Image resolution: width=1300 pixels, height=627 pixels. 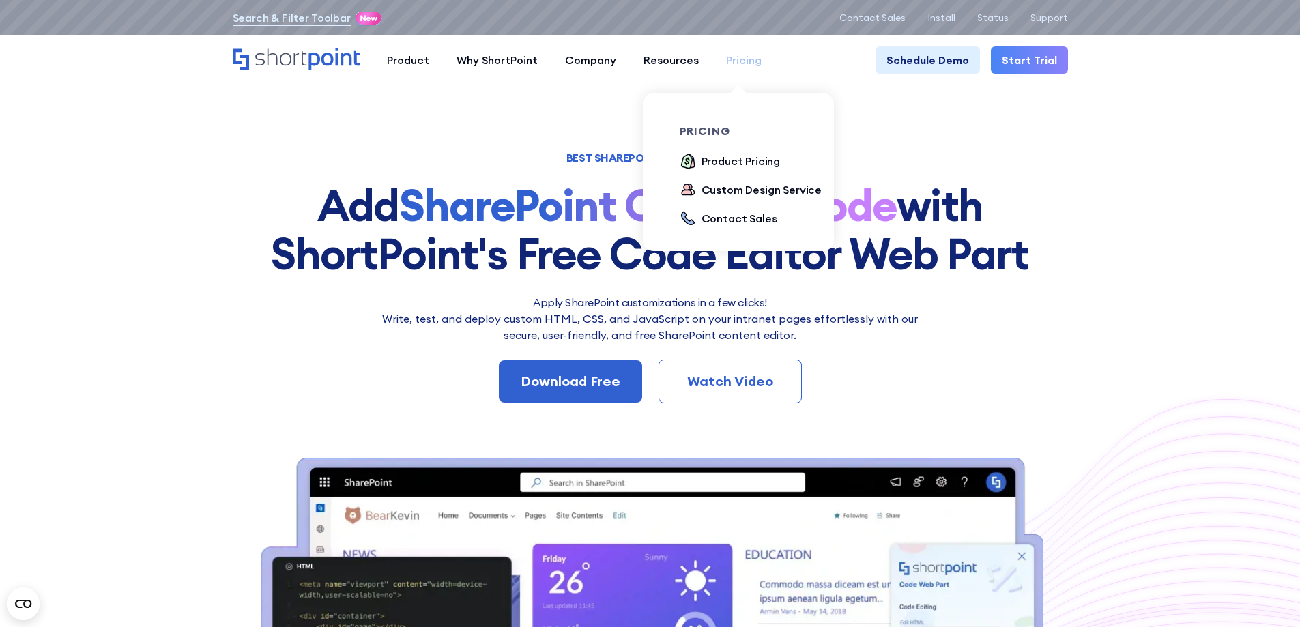 What do you see at coordinates (927, 60) in the screenshot?
I see `a: Schedule Demo` at bounding box center [927, 60].